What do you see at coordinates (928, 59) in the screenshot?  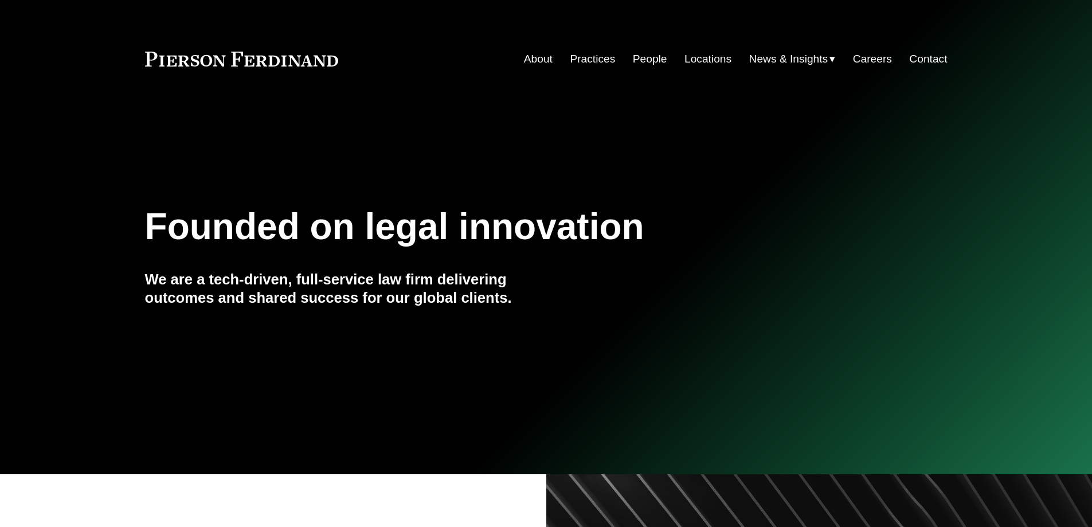 I see `a: Contact` at bounding box center [928, 59].